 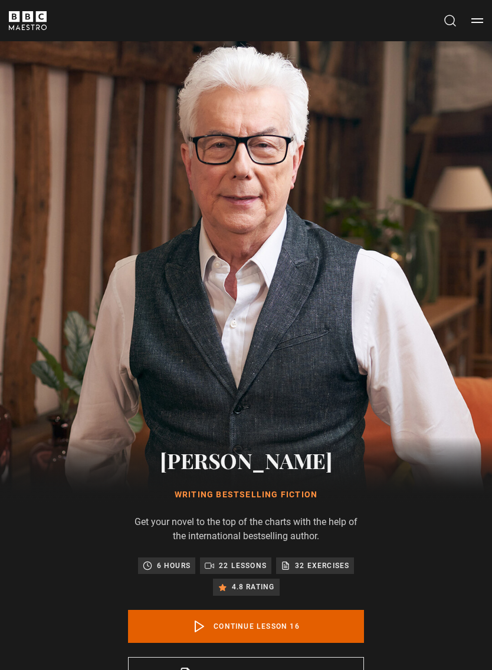 I want to click on p: Get your novel to the top of the charts with the help of the international bestselling author., so click(x=246, y=529).